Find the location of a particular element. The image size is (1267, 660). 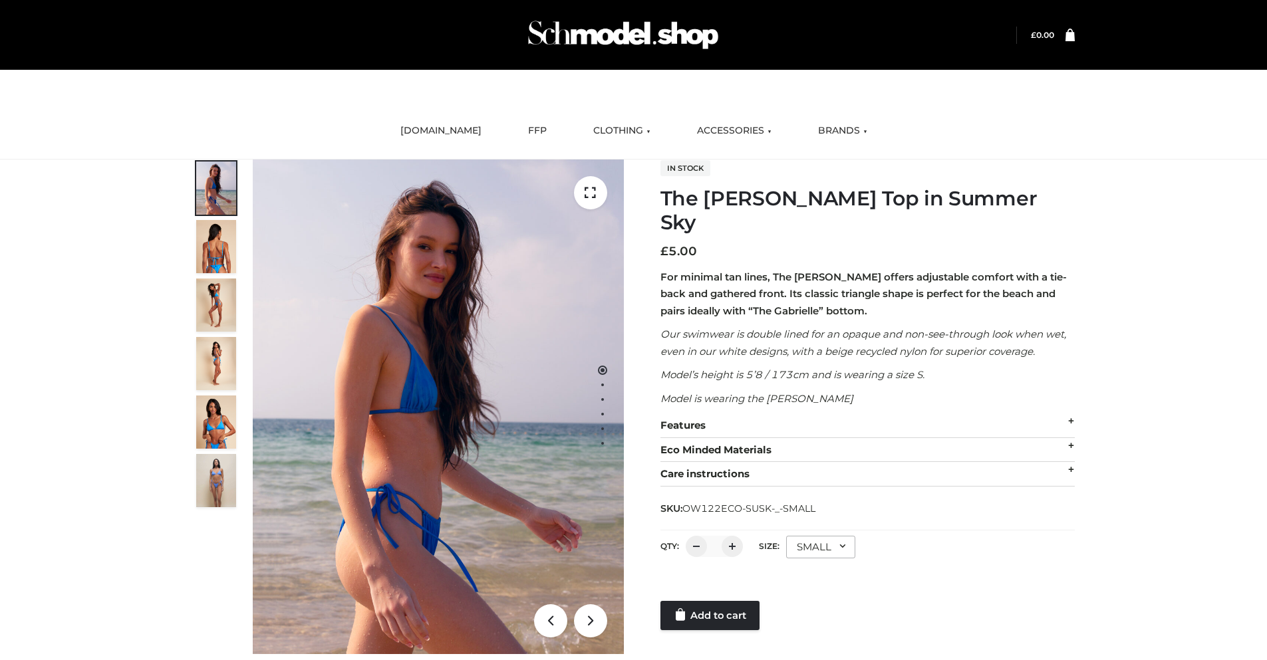

span: In stock is located at coordinates (685, 168).